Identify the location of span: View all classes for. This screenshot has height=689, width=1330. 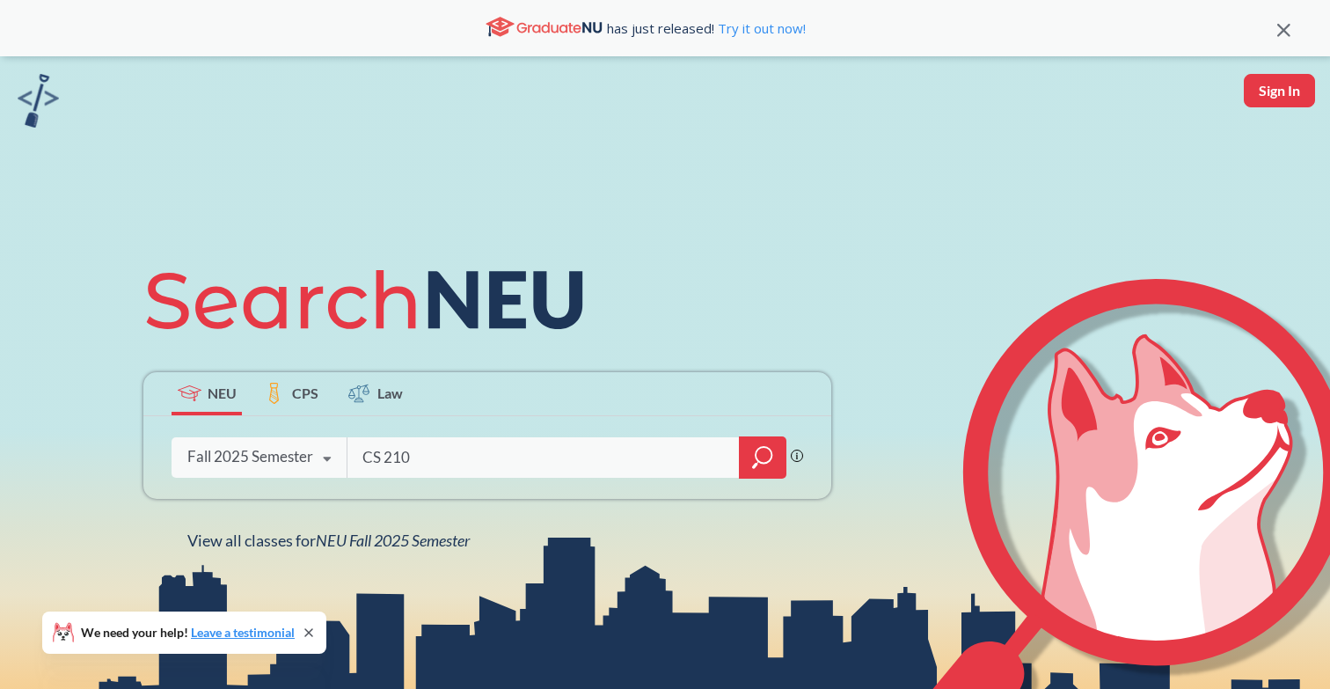
(328, 540).